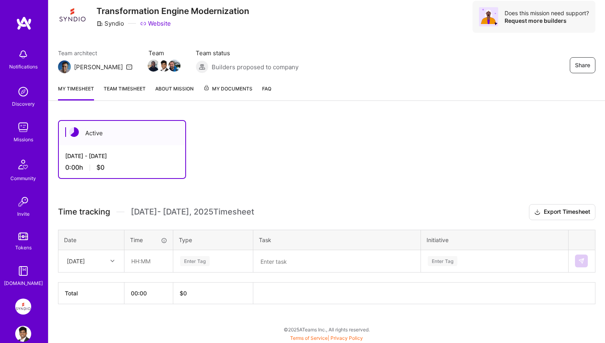  What do you see at coordinates (23, 139) in the screenshot?
I see `div: Missions` at bounding box center [23, 139].